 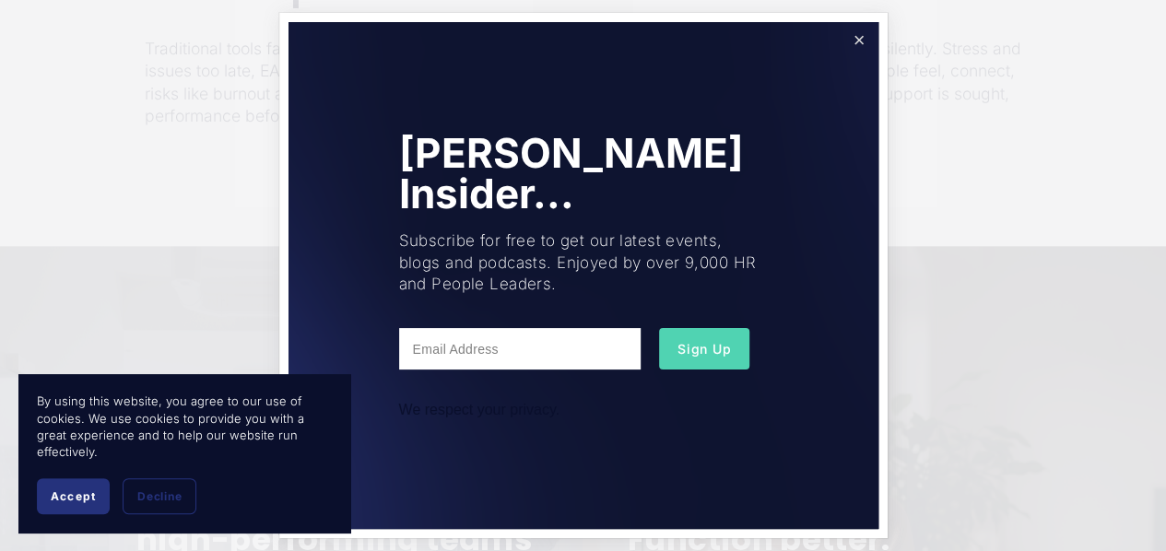 What do you see at coordinates (160, 496) in the screenshot?
I see `span: Decline` at bounding box center [160, 496].